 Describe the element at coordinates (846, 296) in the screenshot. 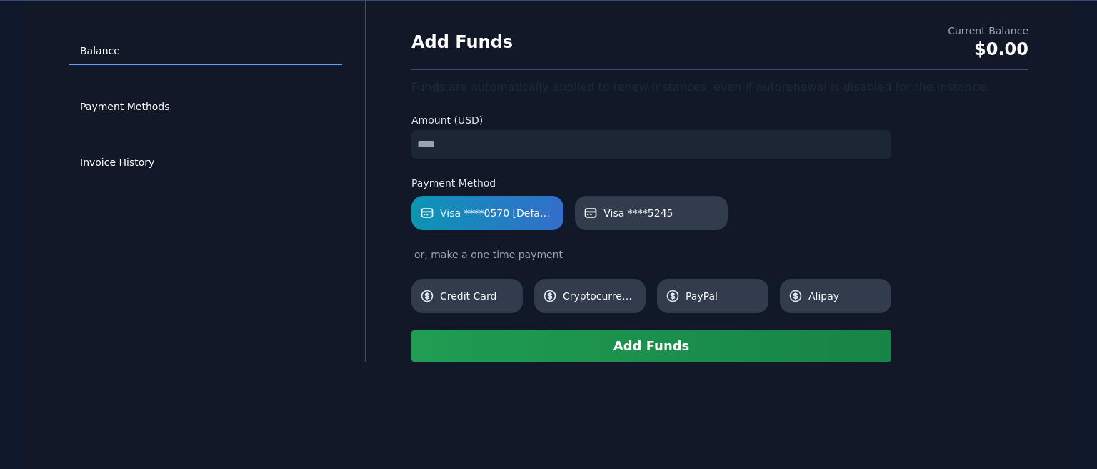

I see `span: Alipay` at that location.